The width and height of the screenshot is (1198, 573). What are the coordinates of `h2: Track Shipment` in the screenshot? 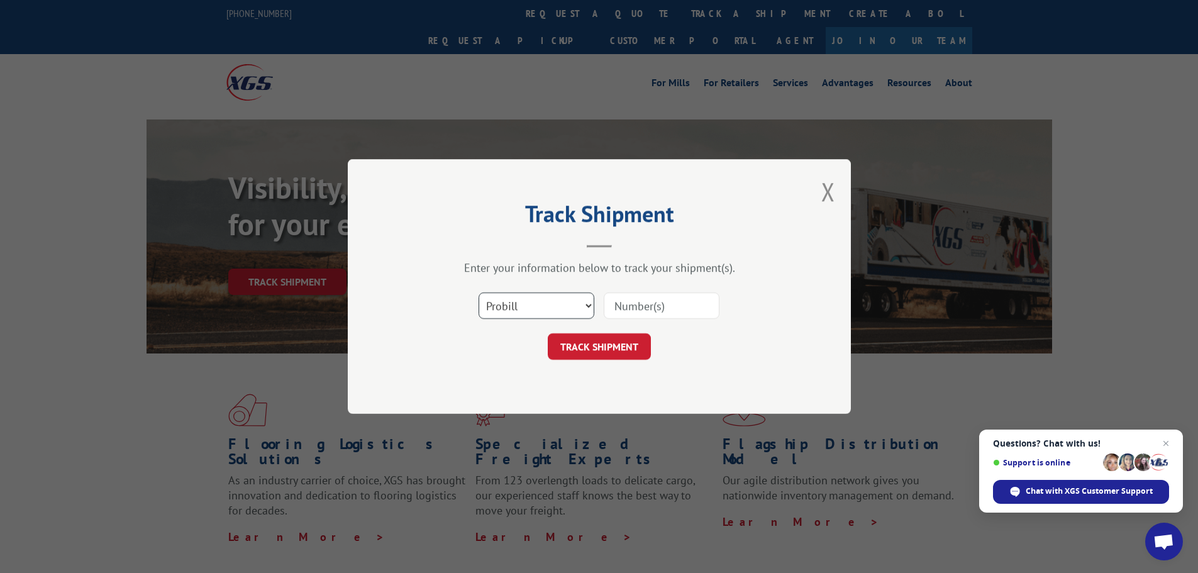 It's located at (600, 217).